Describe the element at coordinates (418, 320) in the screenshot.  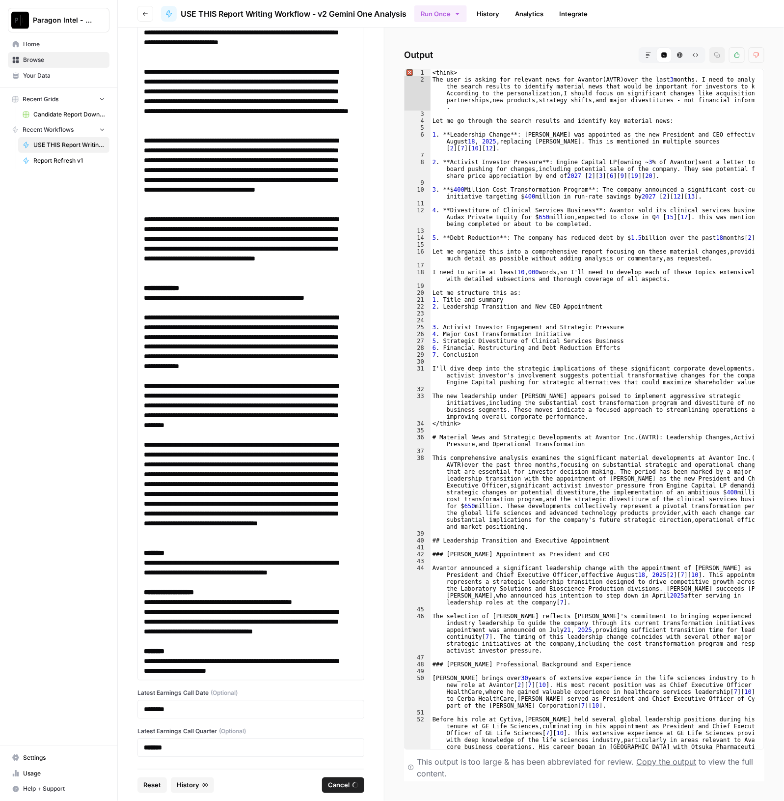
I see `div: 24` at that location.